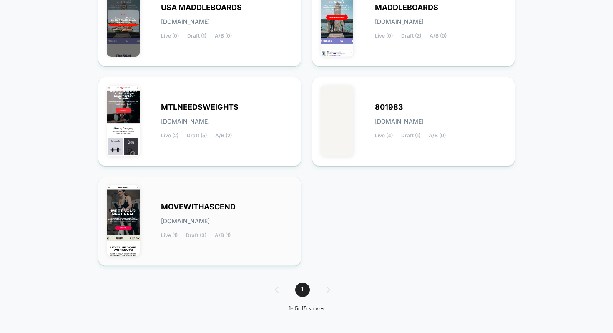  What do you see at coordinates (123, 121) in the screenshot?
I see `img: MTLNEEDSWEIGHTS` at bounding box center [123, 121].